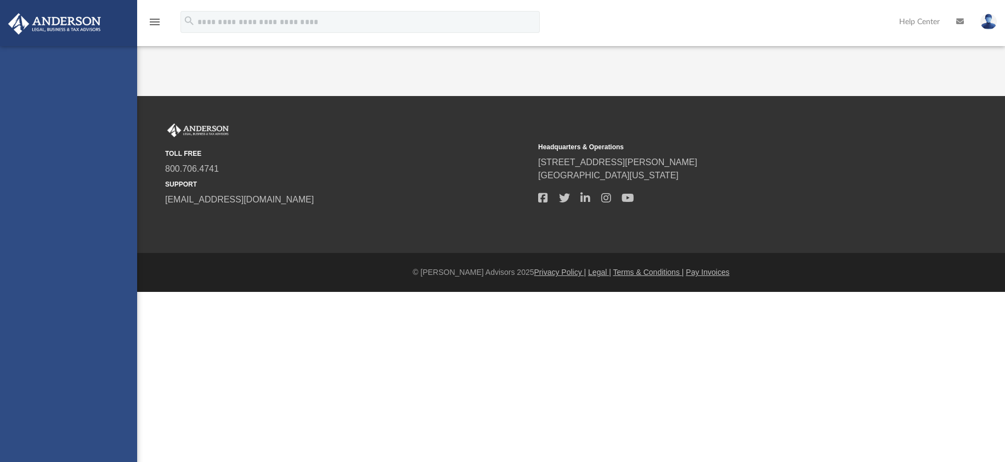  What do you see at coordinates (707, 272) in the screenshot?
I see `a: Pay Invoices` at bounding box center [707, 272].